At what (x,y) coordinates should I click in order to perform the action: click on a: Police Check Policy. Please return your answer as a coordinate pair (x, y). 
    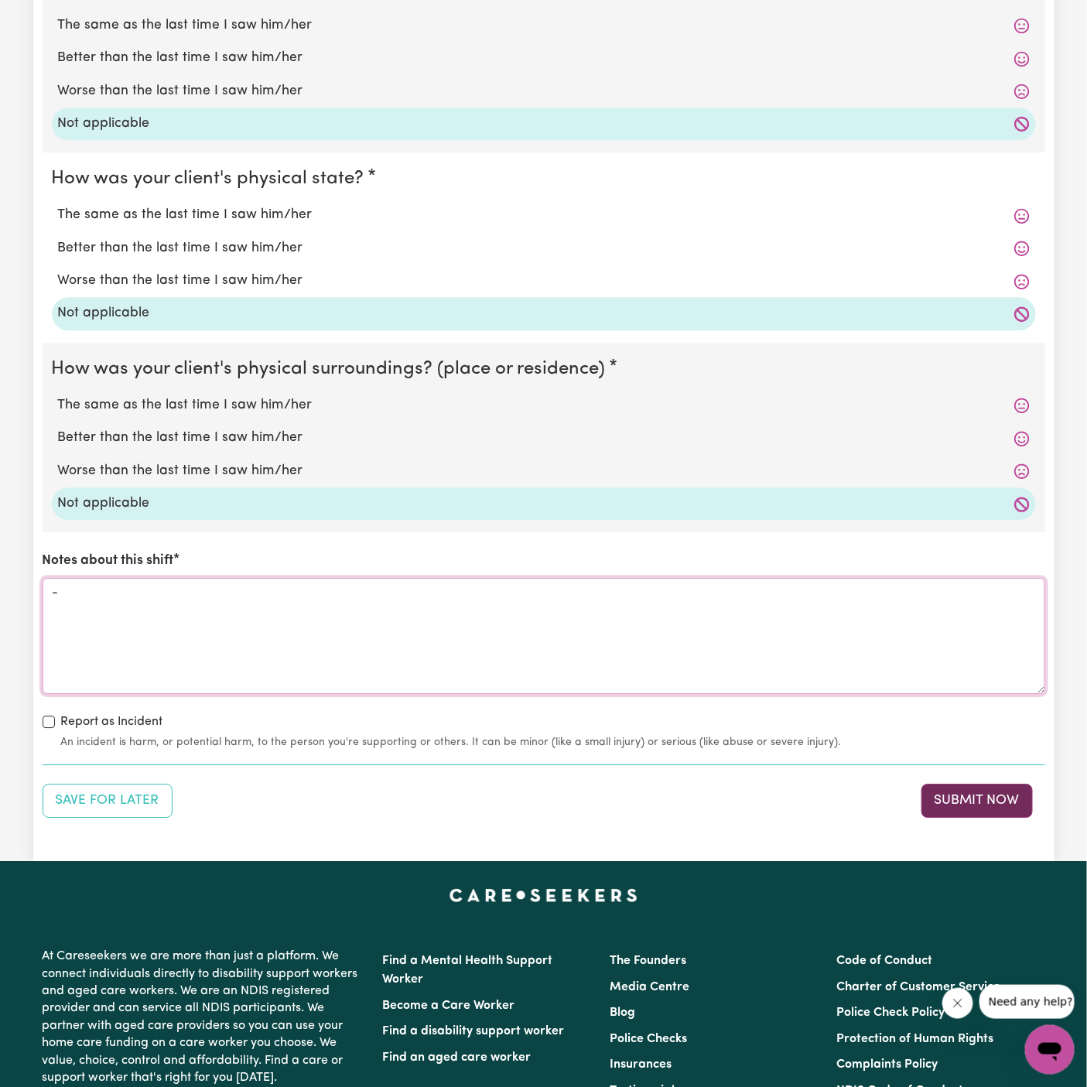
    Looking at the image, I should click on (890, 1012).